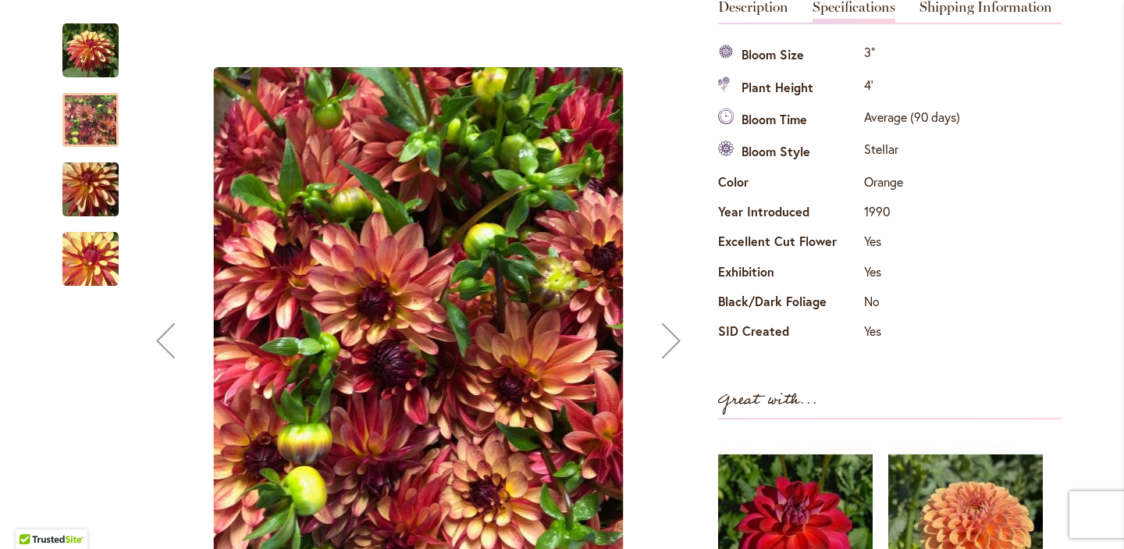 This screenshot has width=1124, height=549. What do you see at coordinates (912, 55) in the screenshot?
I see `td: 3"` at bounding box center [912, 55].